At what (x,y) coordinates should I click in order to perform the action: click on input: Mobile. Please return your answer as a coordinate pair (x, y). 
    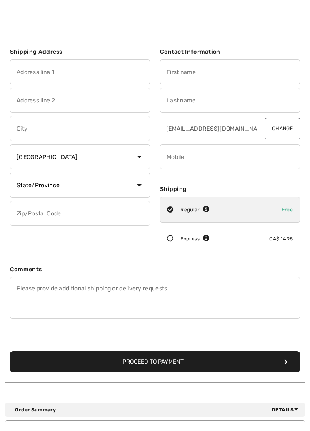
    Looking at the image, I should click on (230, 157).